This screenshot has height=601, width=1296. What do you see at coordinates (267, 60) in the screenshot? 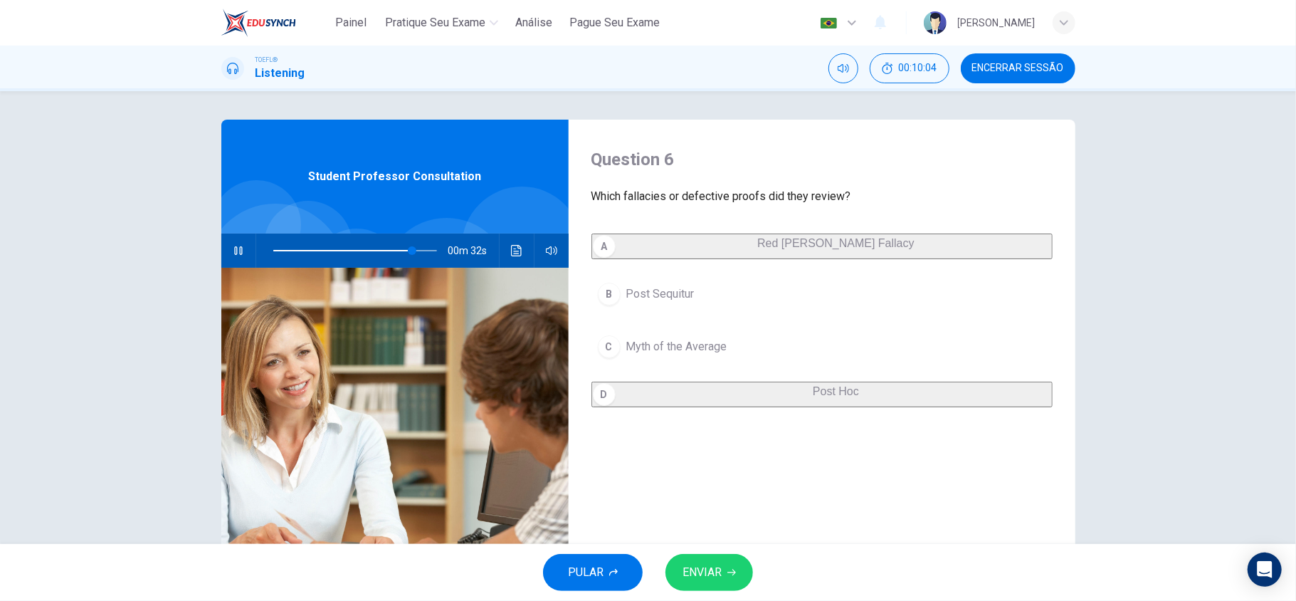
I see `span: TOEFL®` at bounding box center [267, 60].